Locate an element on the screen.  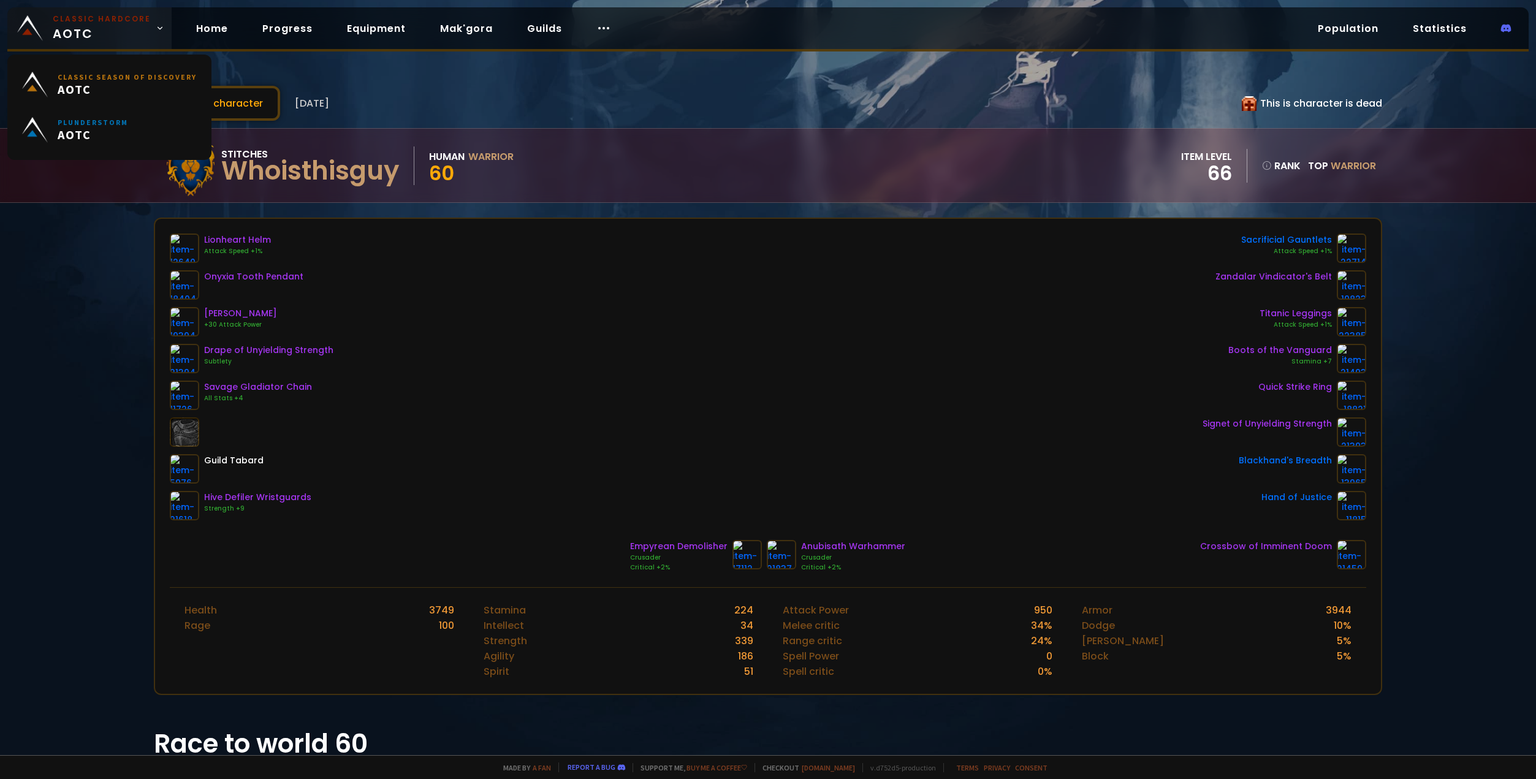
div: Guild Tabard is located at coordinates (234, 460).